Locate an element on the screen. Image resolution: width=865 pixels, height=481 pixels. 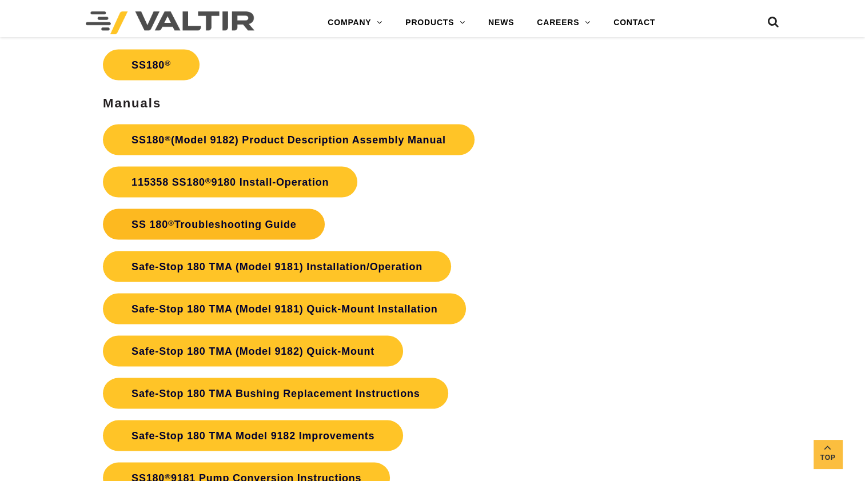
a: CAREERS is located at coordinates (564, 23).